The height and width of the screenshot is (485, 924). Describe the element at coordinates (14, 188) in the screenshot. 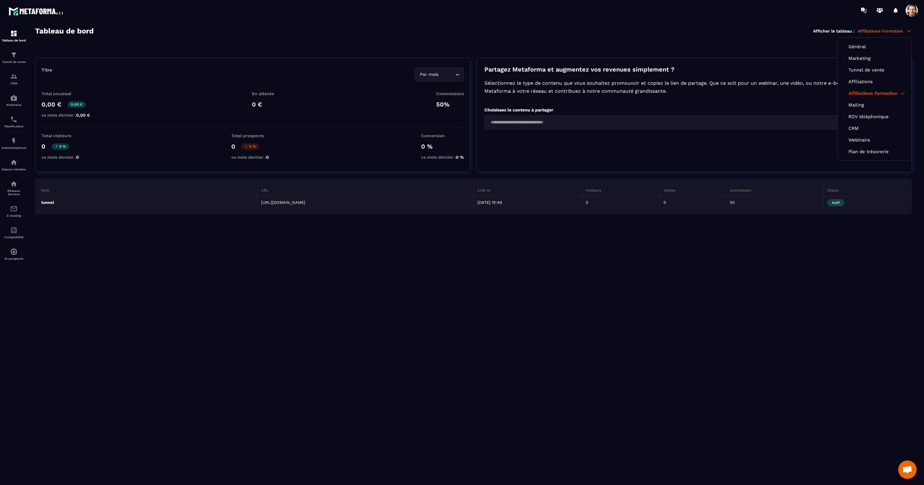

I see `a: social-networksocial-networkRéseaux Sociaux` at that location.